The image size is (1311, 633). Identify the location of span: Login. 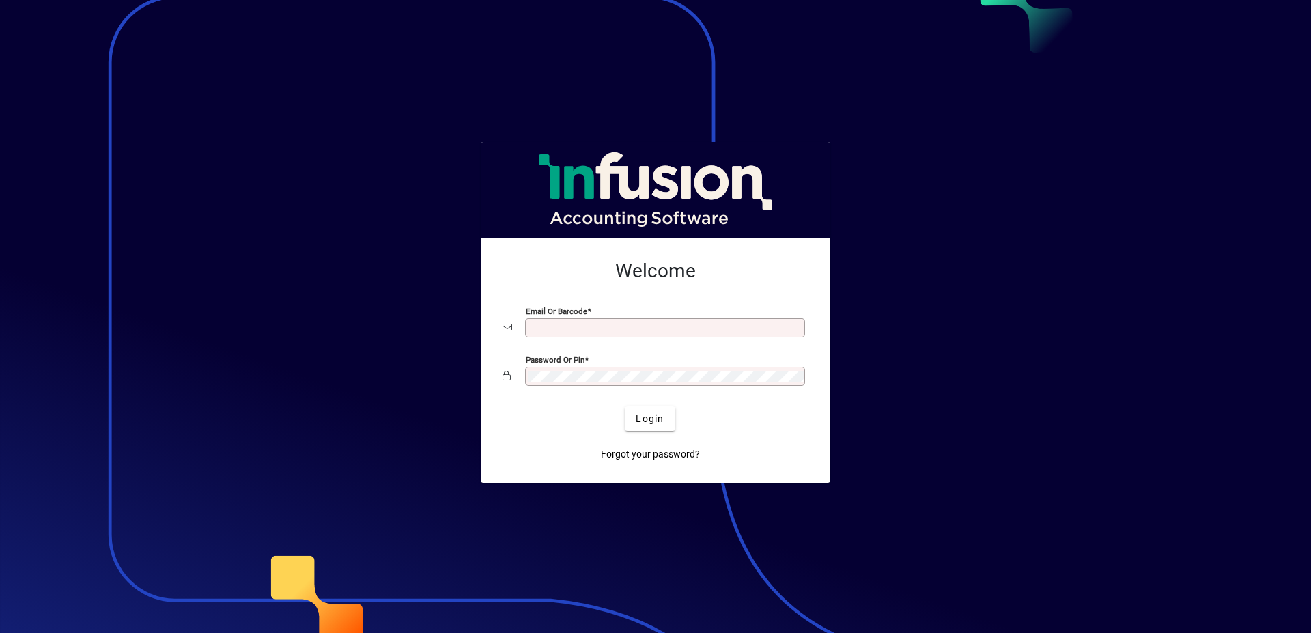
(649, 418).